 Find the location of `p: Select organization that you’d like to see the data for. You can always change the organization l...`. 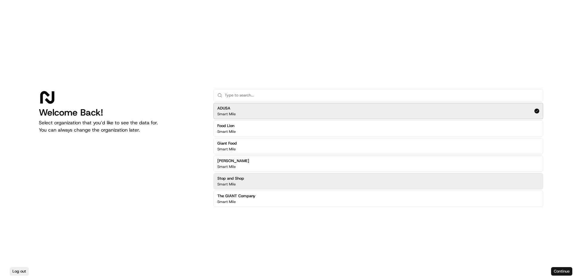

p: Select organization that you’d like to see the data for. You can always change the organization l... is located at coordinates (121, 127).